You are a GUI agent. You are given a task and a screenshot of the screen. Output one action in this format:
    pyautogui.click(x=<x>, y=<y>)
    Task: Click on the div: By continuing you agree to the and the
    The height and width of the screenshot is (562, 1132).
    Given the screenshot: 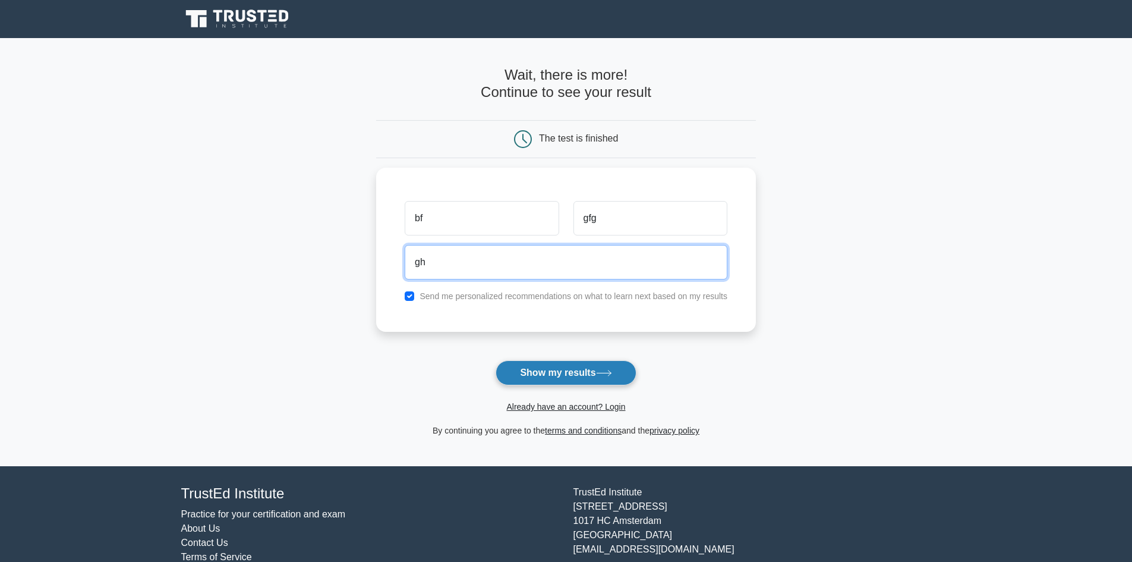 What is the action you would take?
    pyautogui.click(x=566, y=430)
    